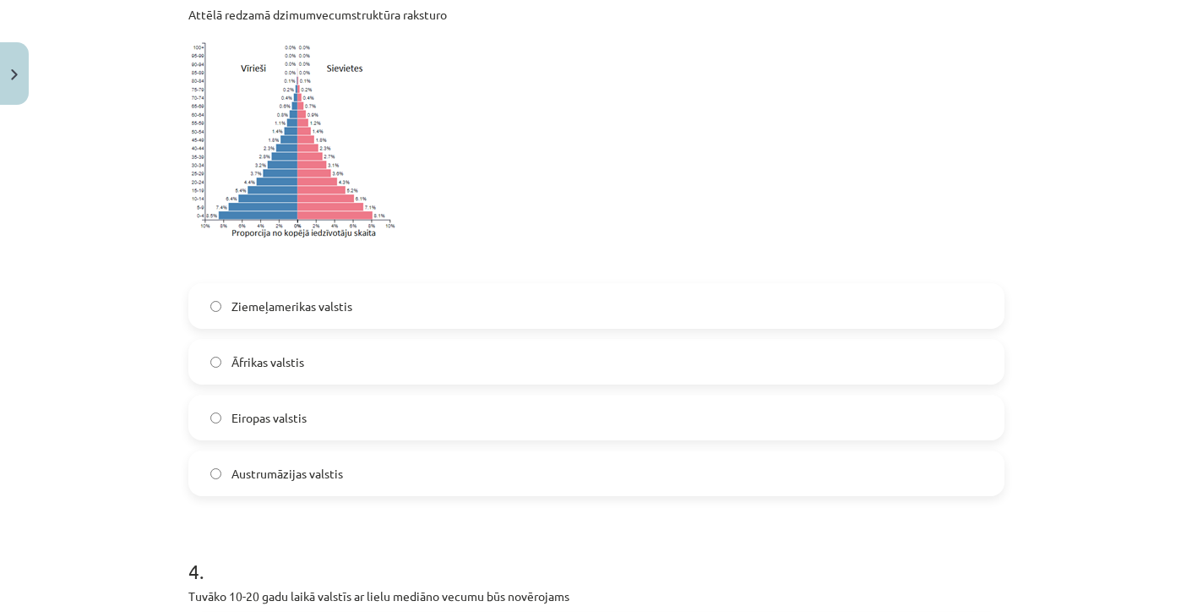 The width and height of the screenshot is (1192, 612). What do you see at coordinates (268, 362) in the screenshot?
I see `span: Āfrikas valstis` at bounding box center [268, 362].